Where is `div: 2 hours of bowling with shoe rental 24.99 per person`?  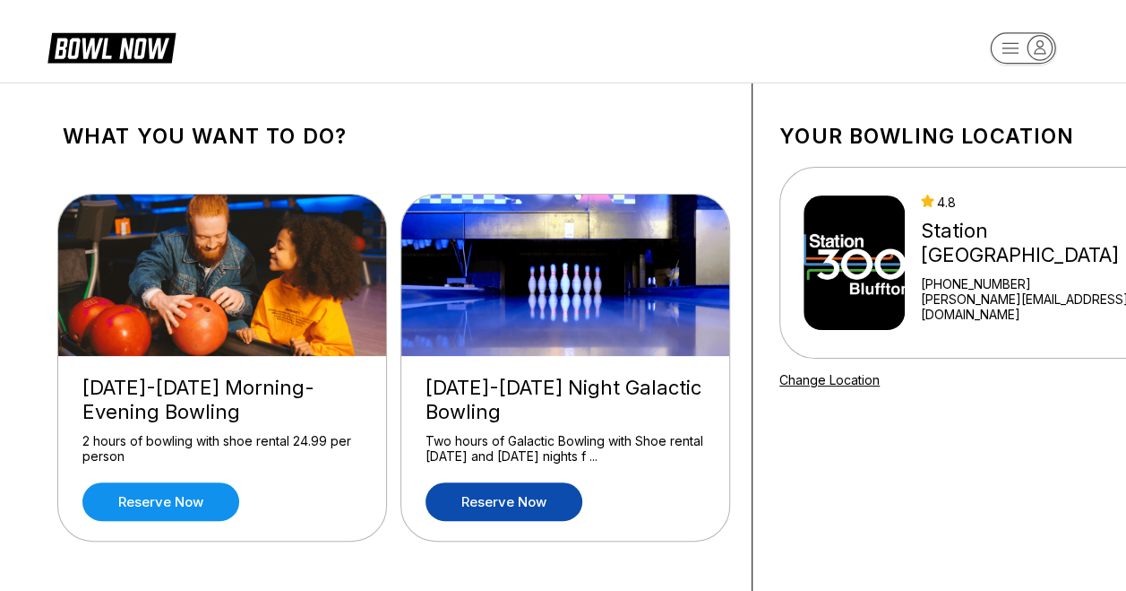
div: 2 hours of bowling with shoe rental 24.99 per person is located at coordinates (222, 448).